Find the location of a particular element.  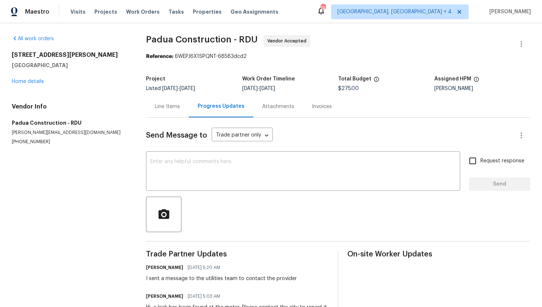

h4: Vendor Info is located at coordinates (70, 107).